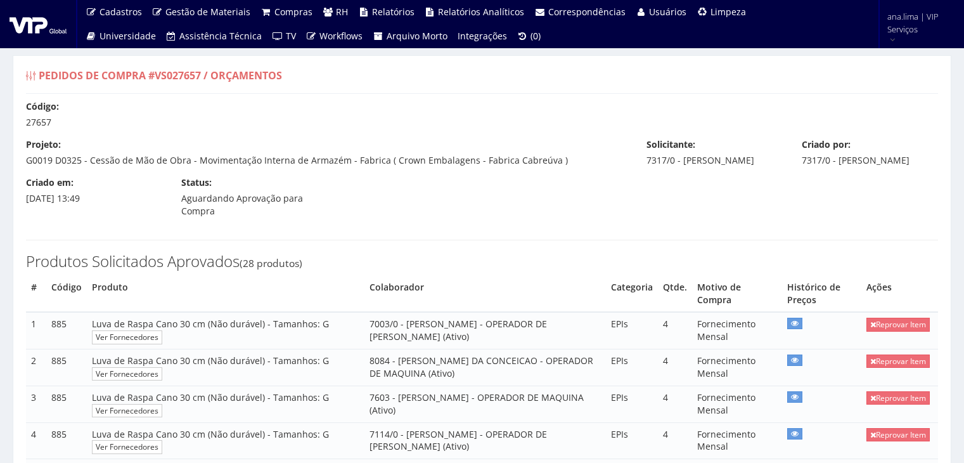  What do you see at coordinates (728, 11) in the screenshot?
I see `span: Limpeza` at bounding box center [728, 11].